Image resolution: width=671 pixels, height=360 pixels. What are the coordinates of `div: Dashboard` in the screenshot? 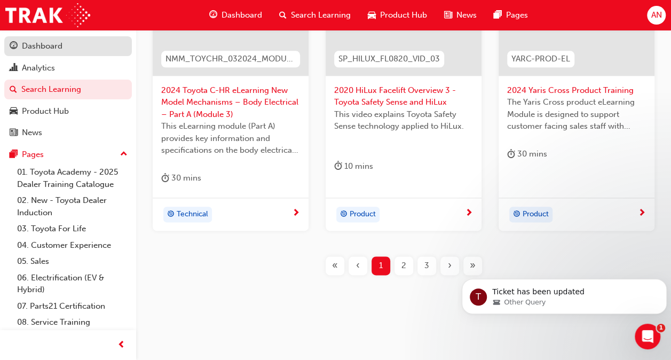 It's located at (42, 46).